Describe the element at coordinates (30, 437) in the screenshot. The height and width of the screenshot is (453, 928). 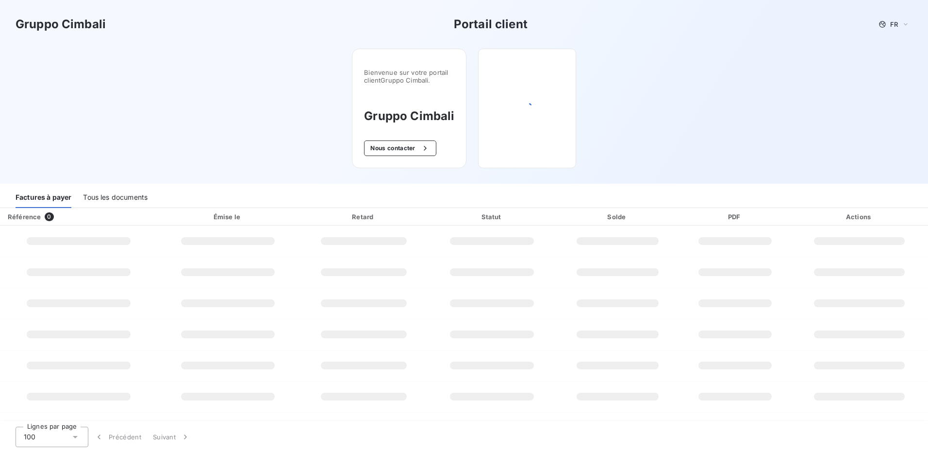
I see `span: 100` at that location.